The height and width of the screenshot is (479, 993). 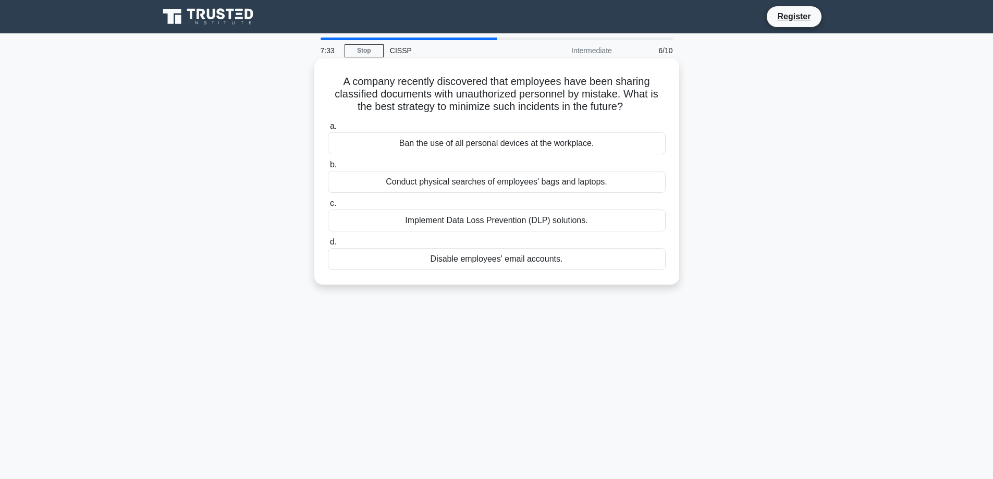 What do you see at coordinates (333, 126) in the screenshot?
I see `span: a.` at bounding box center [333, 126].